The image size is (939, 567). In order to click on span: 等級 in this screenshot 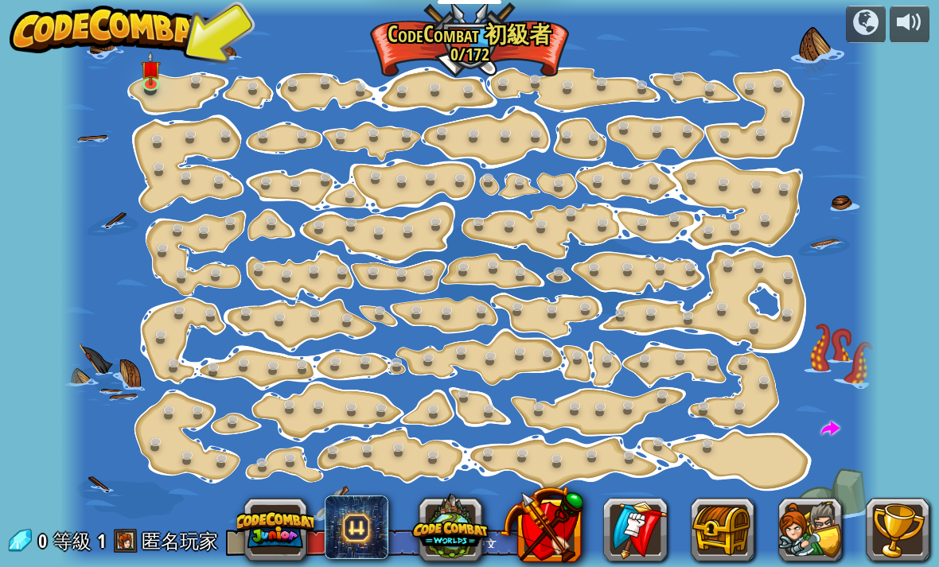, I will do `click(72, 541)`.